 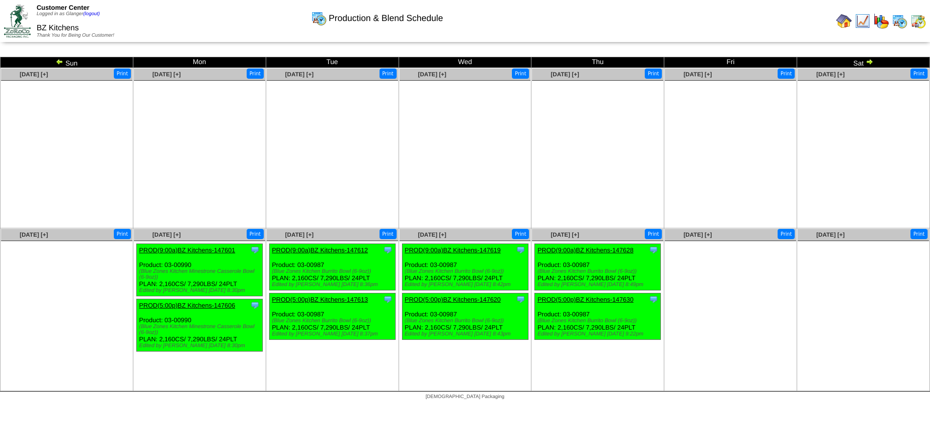 I want to click on img: arrowleft.gif, so click(x=60, y=62).